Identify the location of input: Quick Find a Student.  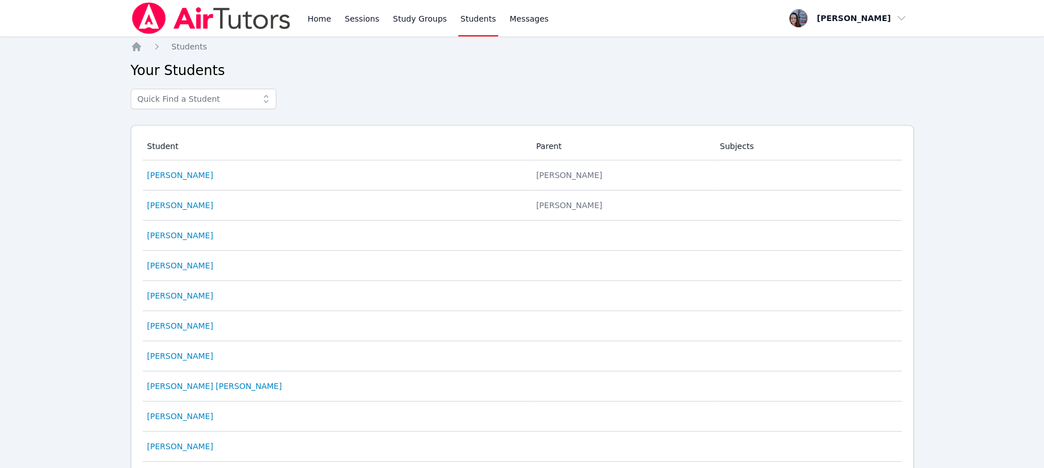
(204, 99).